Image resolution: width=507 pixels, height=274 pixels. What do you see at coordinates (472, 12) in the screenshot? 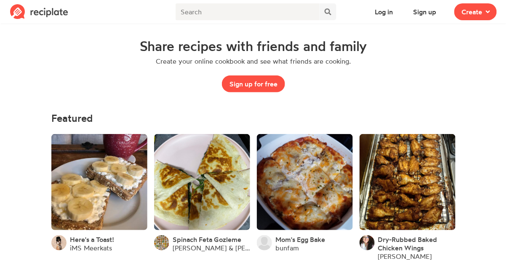
I see `span: Create` at bounding box center [472, 12].